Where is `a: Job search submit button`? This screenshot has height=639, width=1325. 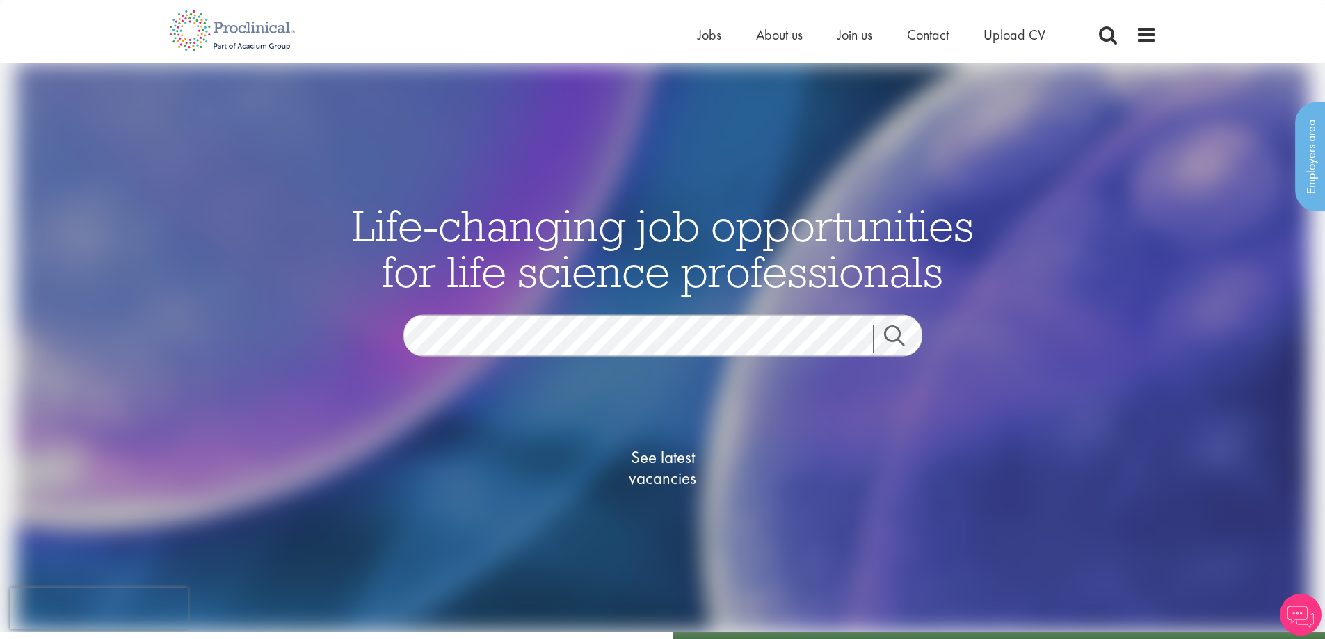 a: Job search submit button is located at coordinates (903, 339).